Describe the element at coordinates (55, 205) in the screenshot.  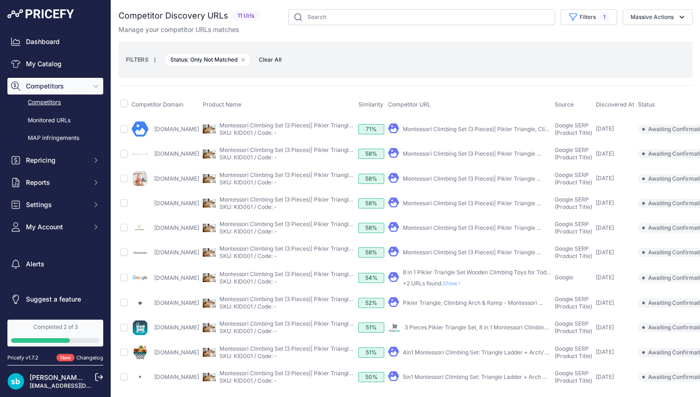
I see `button: Settings` at that location.